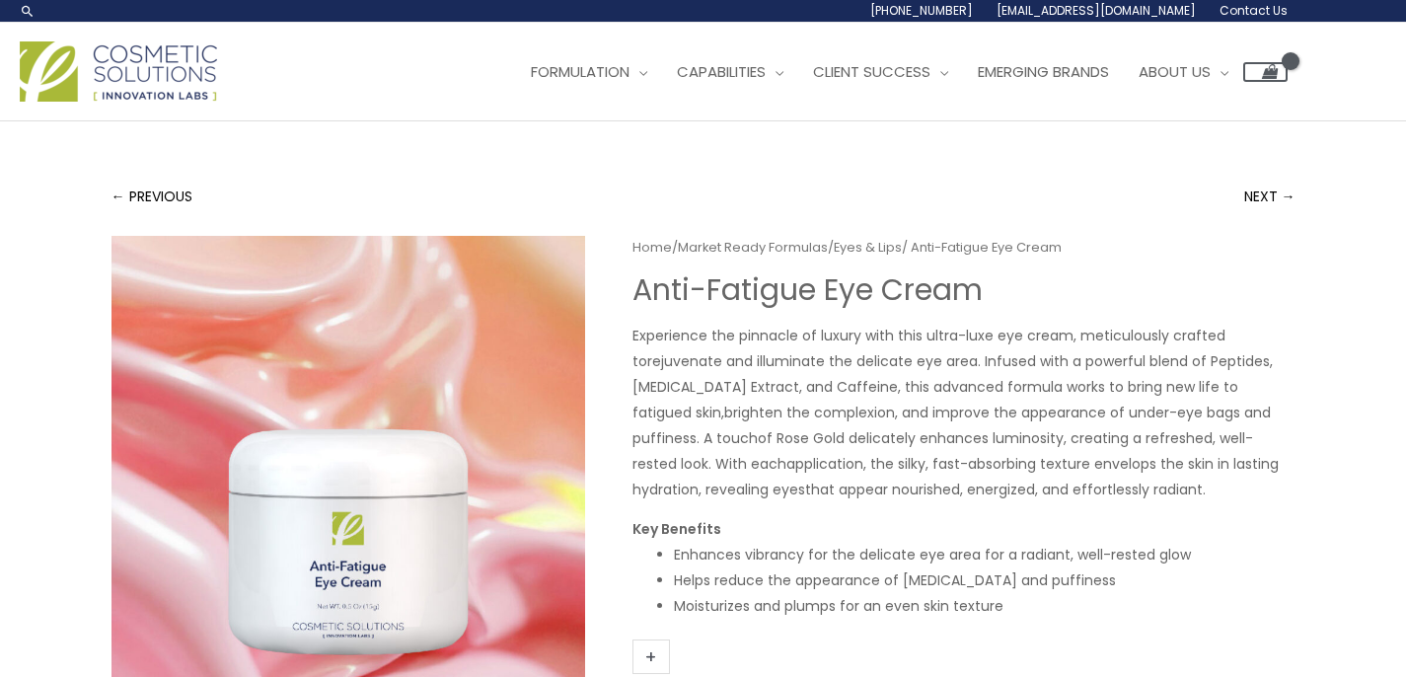 This screenshot has height=677, width=1406. Describe the element at coordinates (942, 451) in the screenshot. I see `span: of Rose Gold delicately enhances luminosity, creating a refreshed, well-rested look. With each` at that location.